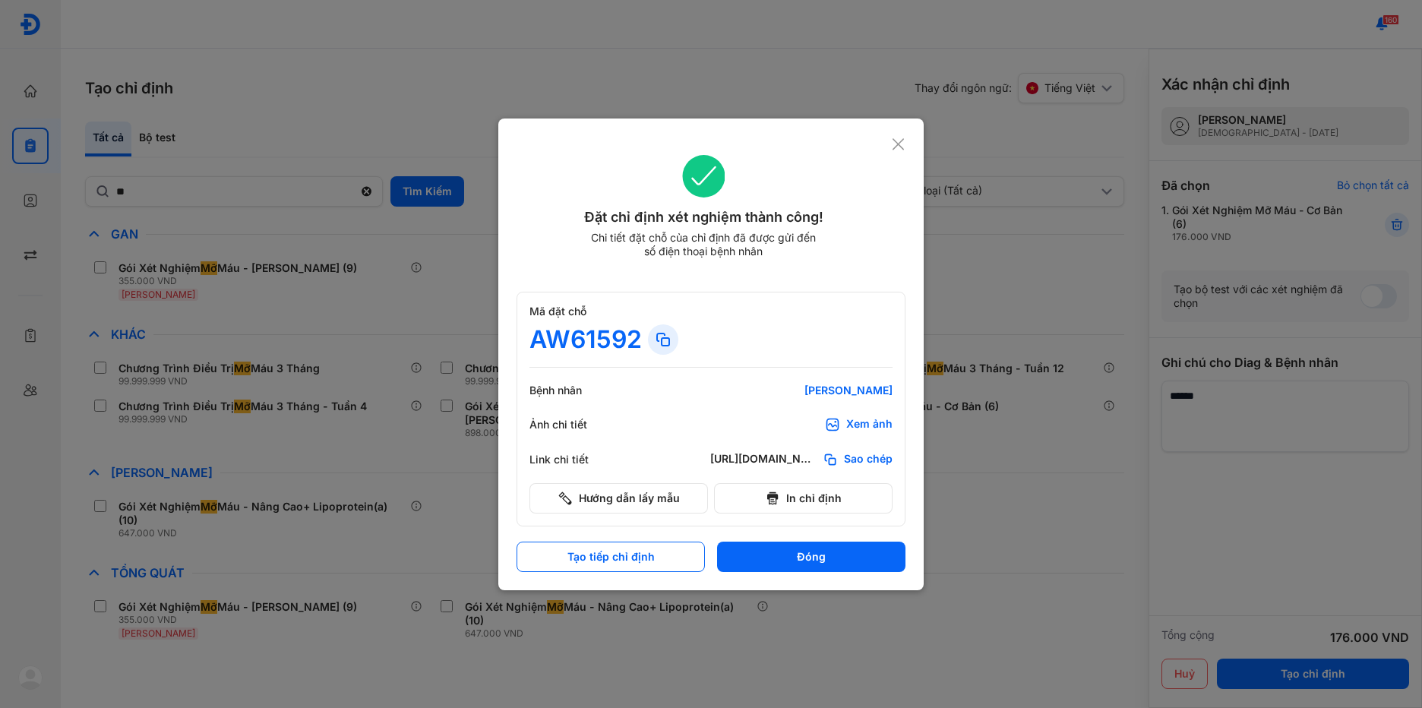 This screenshot has height=708, width=1422. Describe the element at coordinates (575, 460) in the screenshot. I see `div: Link chi tiết` at that location.